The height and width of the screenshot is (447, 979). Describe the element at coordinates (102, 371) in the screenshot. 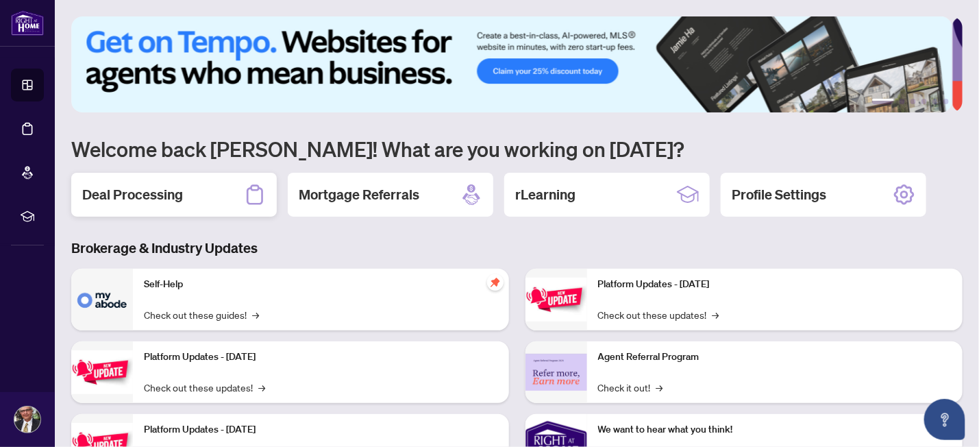

I see `img: Platform Updates - September 16, 2025` at that location.